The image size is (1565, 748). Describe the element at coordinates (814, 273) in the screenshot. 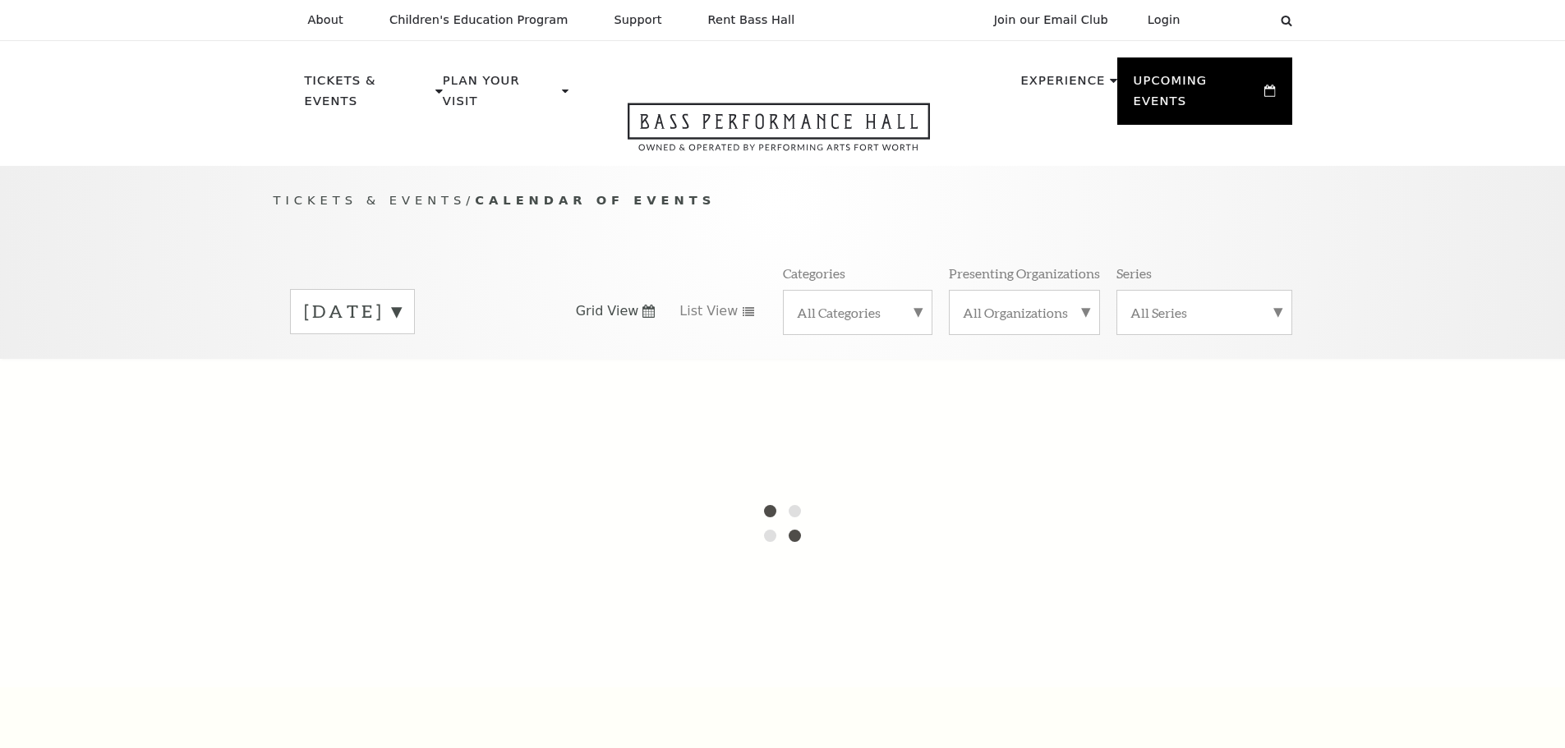

I see `p: Categories` at that location.